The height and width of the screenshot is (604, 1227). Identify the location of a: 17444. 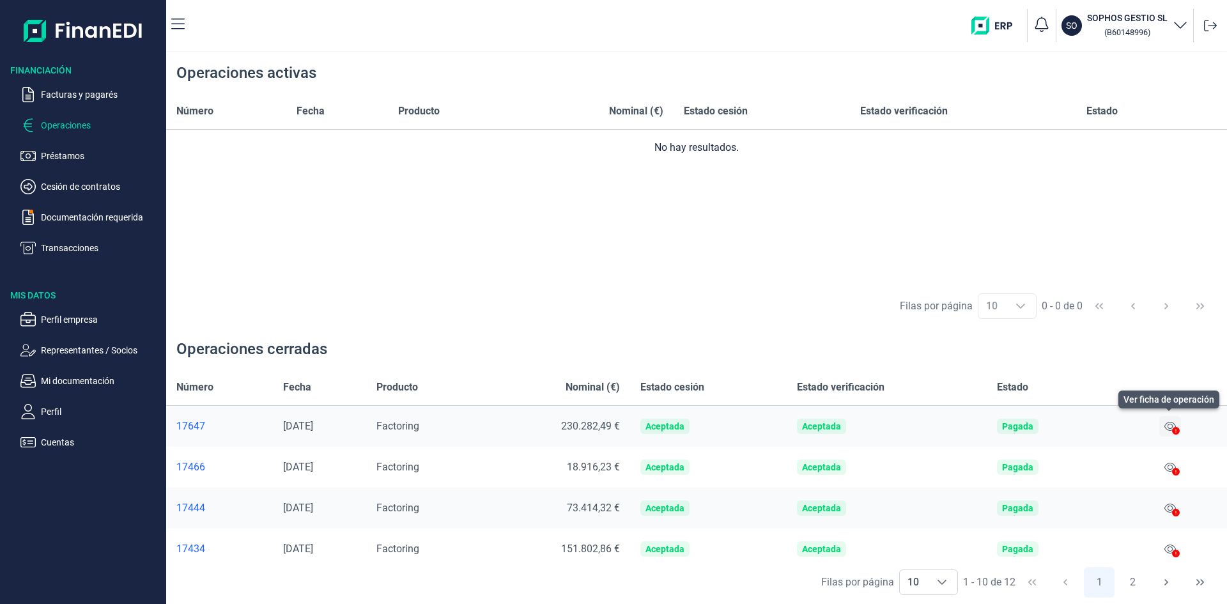
(219, 508).